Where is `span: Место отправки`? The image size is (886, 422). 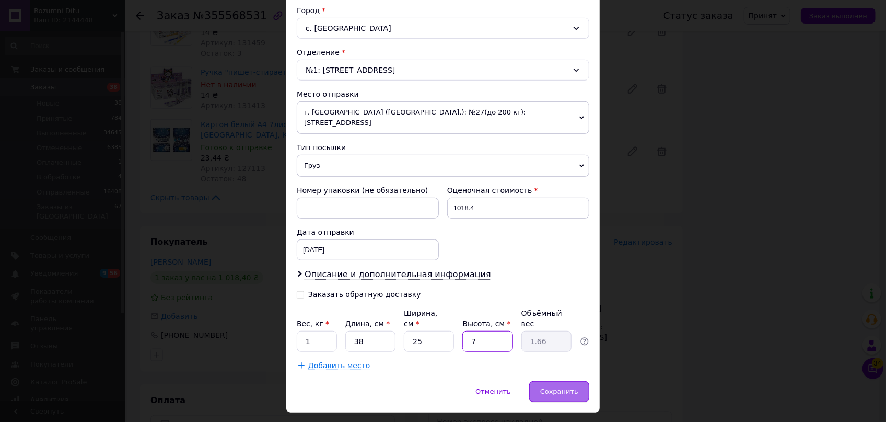
span: Место отправки is located at coordinates (328, 94).